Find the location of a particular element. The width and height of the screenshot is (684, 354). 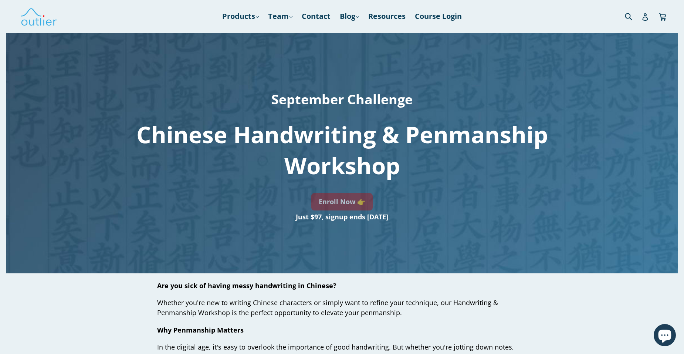

a: Course Login is located at coordinates (438, 16).